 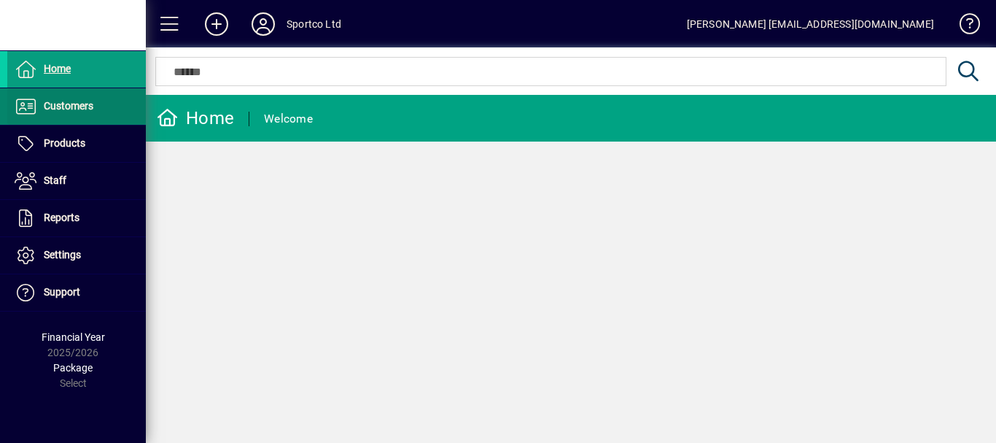 What do you see at coordinates (55, 180) in the screenshot?
I see `span: Staff` at bounding box center [55, 180].